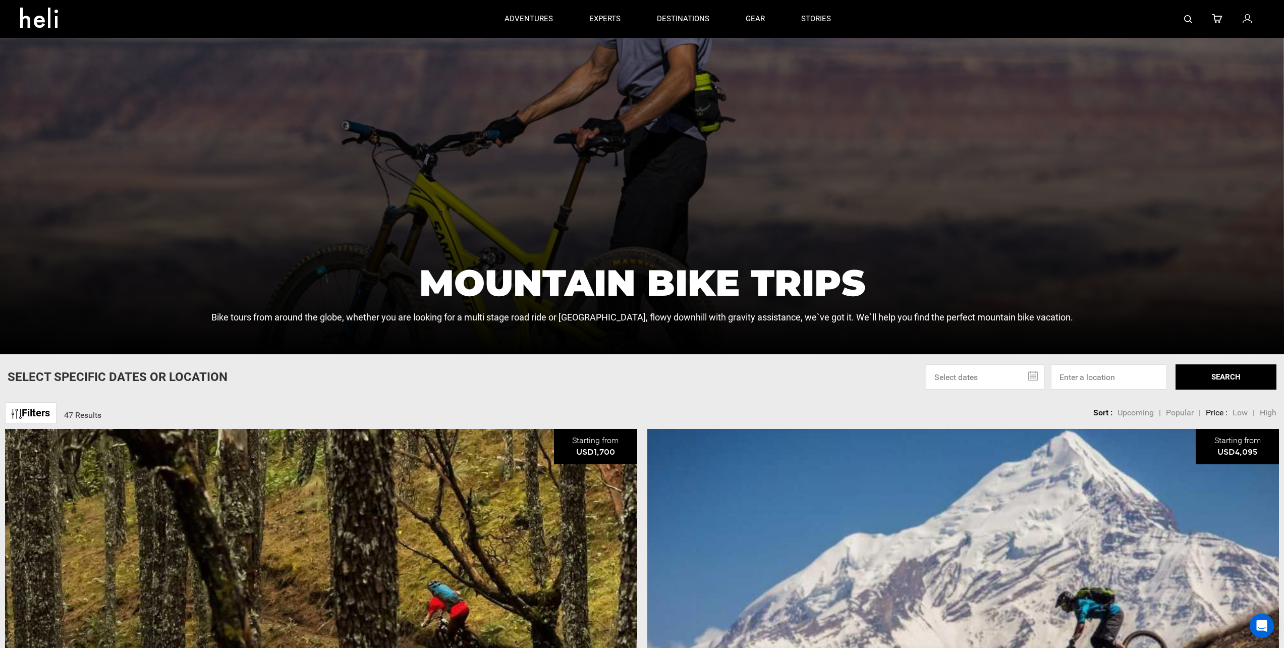 The height and width of the screenshot is (648, 1284). Describe the element at coordinates (1240, 412) in the screenshot. I see `span: Low` at that location.